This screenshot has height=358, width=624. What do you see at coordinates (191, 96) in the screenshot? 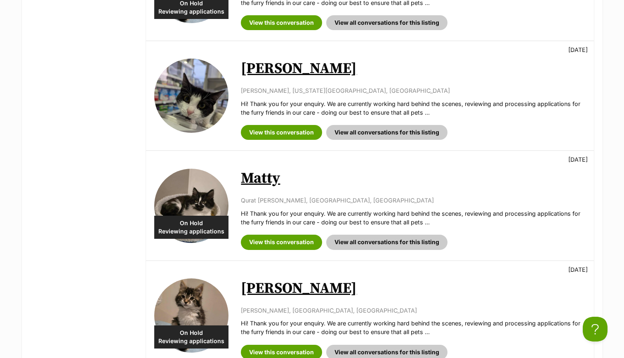
I see `img: Nora` at bounding box center [191, 96].